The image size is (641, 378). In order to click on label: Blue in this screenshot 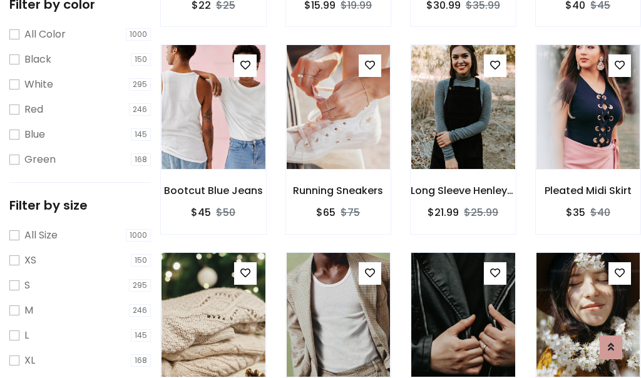, I will do `click(34, 135)`.